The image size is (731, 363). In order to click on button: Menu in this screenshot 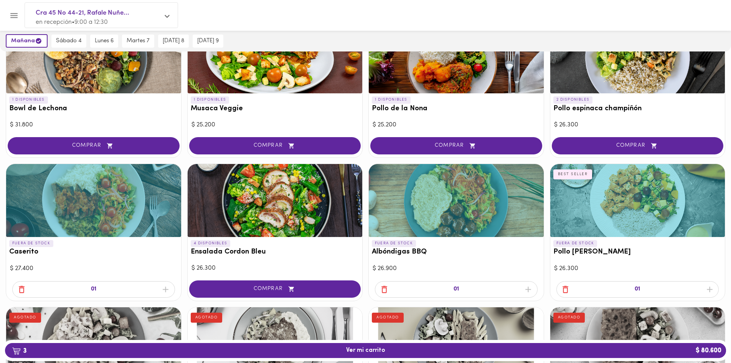, I will do `click(14, 15)`.